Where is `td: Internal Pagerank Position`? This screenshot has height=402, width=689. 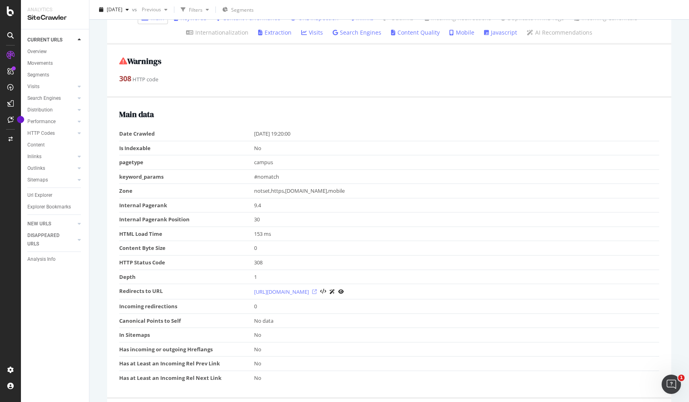 td: Internal Pagerank Position is located at coordinates (186, 220).